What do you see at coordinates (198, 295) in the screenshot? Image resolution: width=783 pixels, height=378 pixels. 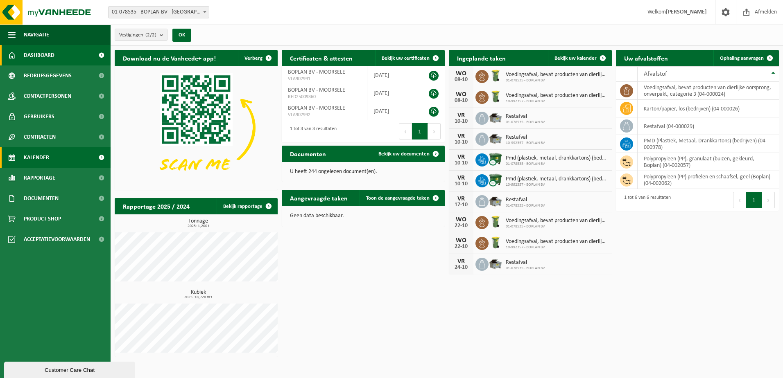 I see `h3: Kubiek` at bounding box center [198, 295].